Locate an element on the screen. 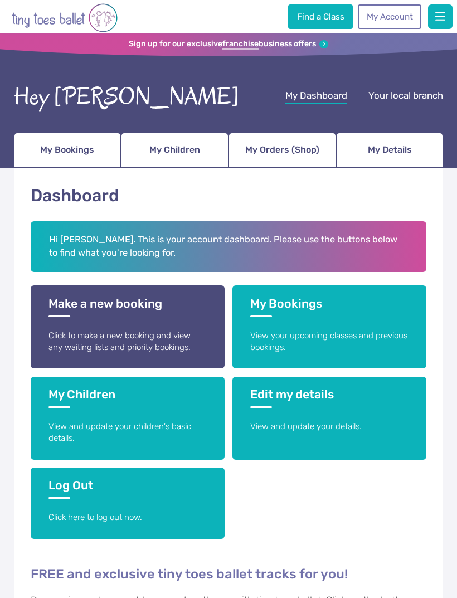  a: Make a new booking Click to make a new booking and view any waiting lists and priority bookings. is located at coordinates (127, 326).